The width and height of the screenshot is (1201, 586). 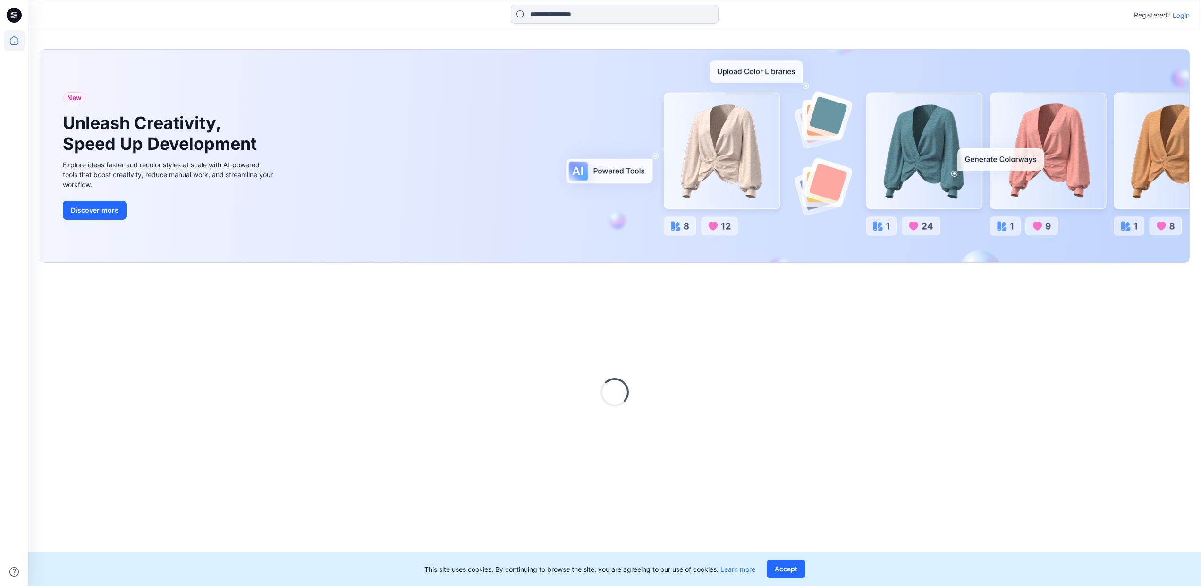 I want to click on h1: Unleash Creativity, Speed Up Development, so click(x=162, y=133).